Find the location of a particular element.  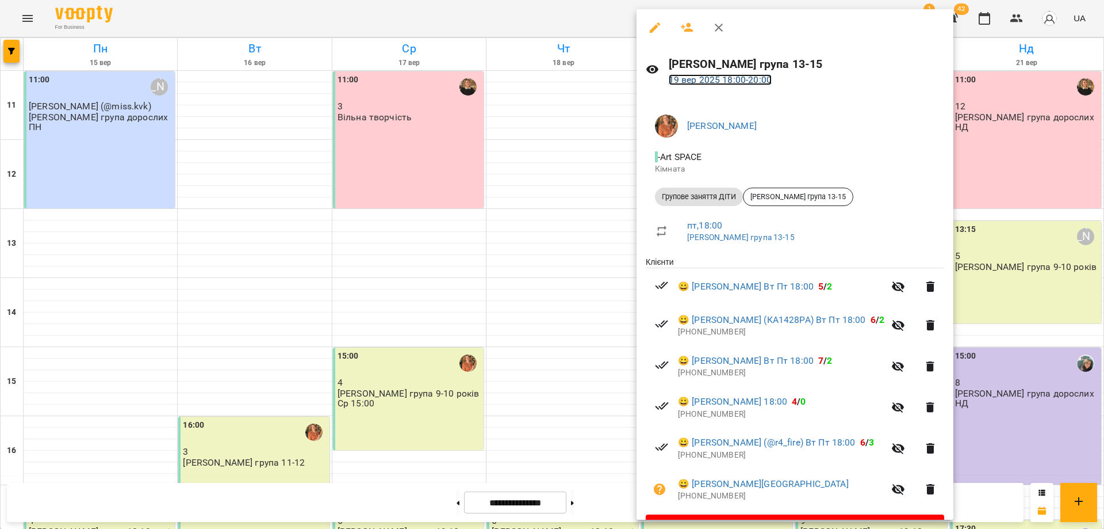

button: Візит ще не сплачено. Додати оплату? is located at coordinates (660, 489).